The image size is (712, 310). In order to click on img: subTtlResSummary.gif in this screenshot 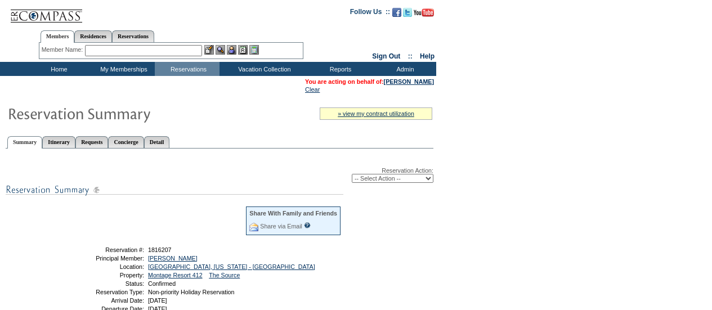, I will do `click(175, 190)`.